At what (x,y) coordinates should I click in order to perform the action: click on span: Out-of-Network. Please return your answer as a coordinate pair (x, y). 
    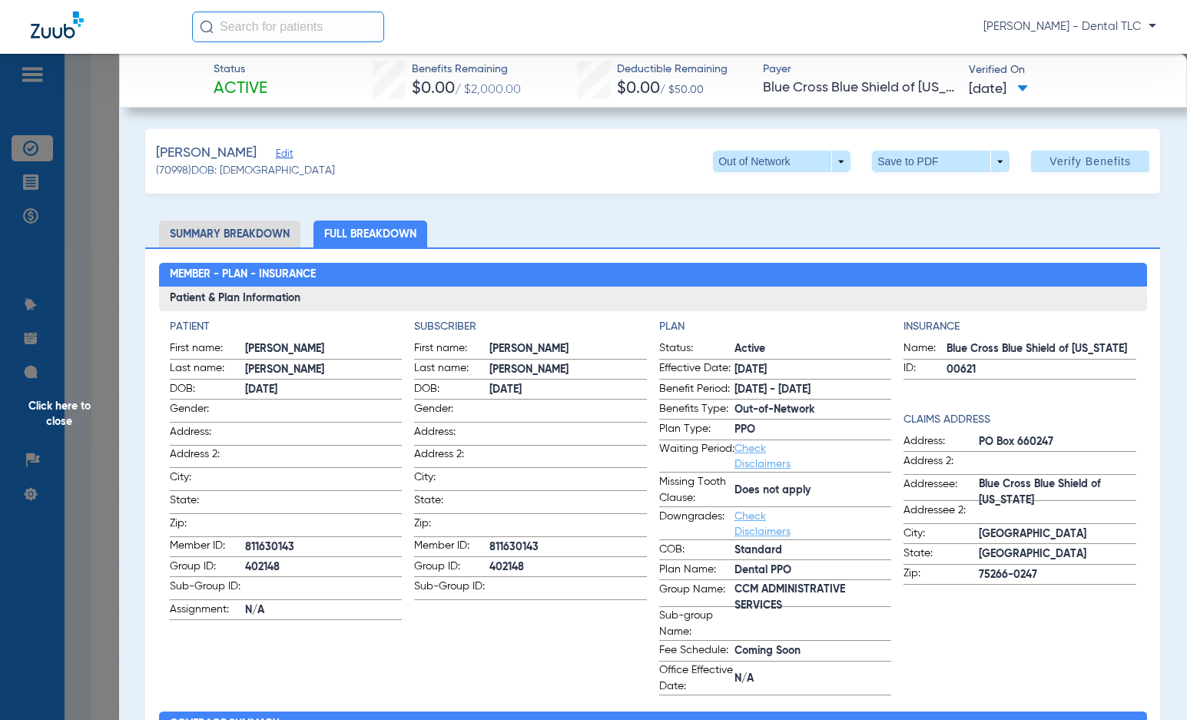
    Looking at the image, I should click on (813, 409).